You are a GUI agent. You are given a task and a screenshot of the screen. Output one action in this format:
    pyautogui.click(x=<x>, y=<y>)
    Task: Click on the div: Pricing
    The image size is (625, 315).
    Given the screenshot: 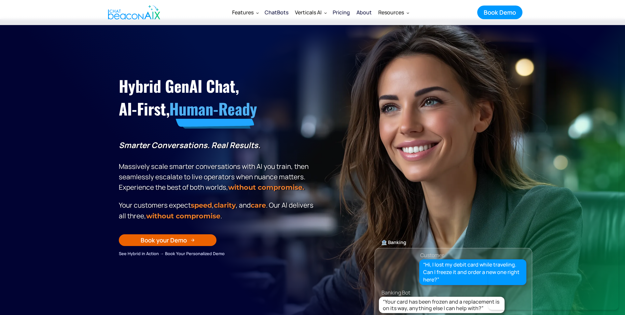 What is the action you would take?
    pyautogui.click(x=341, y=12)
    